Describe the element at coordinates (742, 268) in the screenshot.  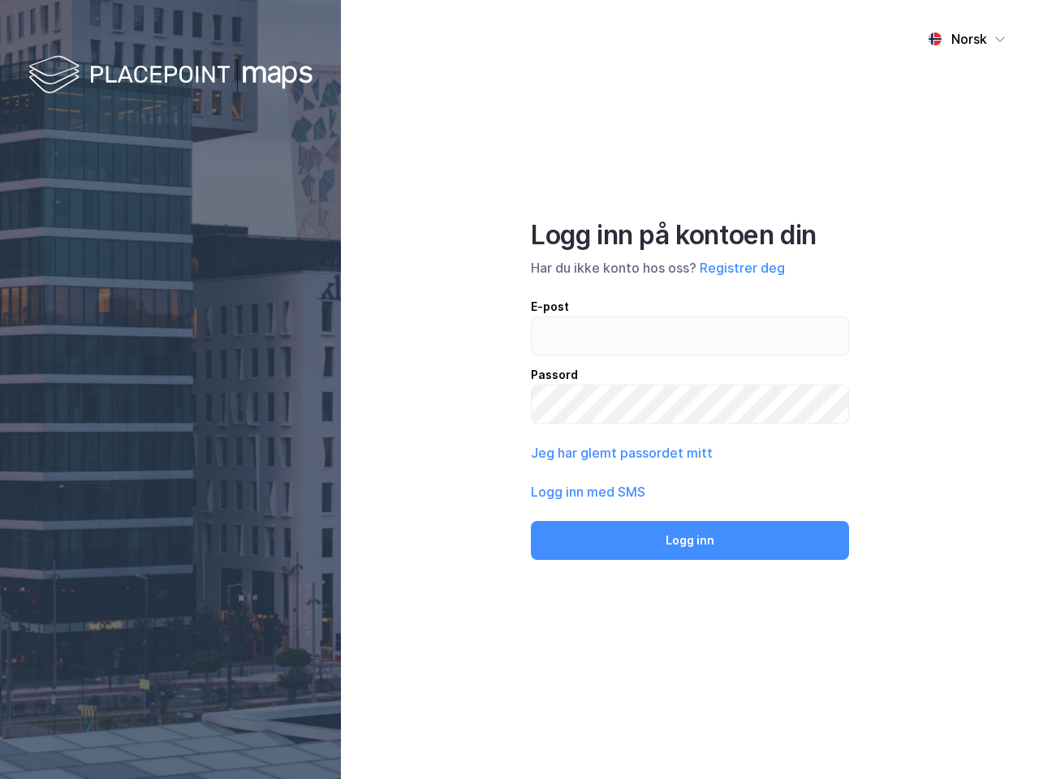
I see `button: Registrer deg` at that location.